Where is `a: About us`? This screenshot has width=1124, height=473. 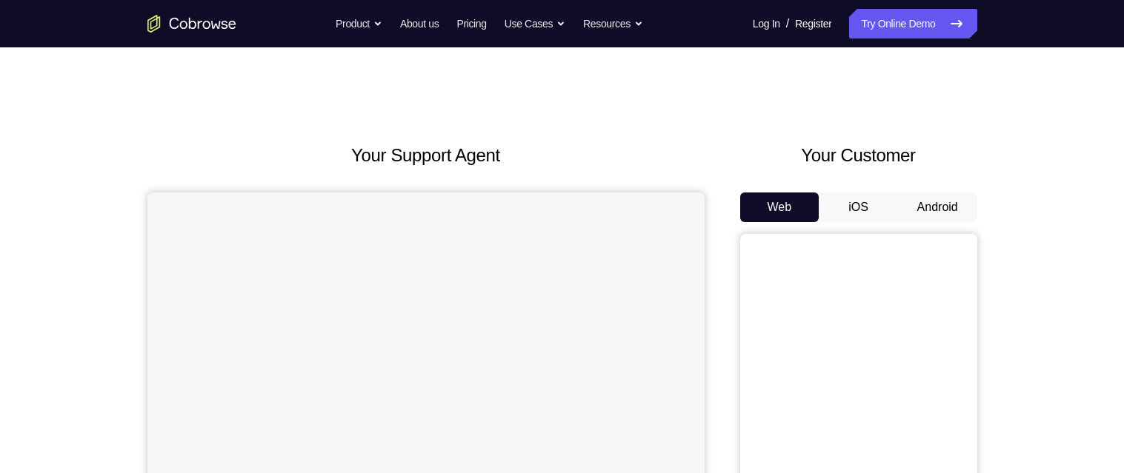
a: About us is located at coordinates (419, 24).